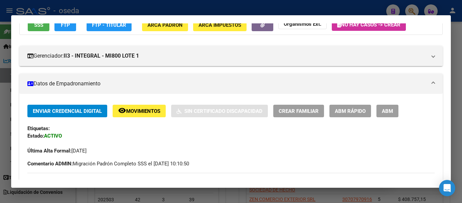 This screenshot has height=203, width=462. I want to click on span: ARCA Impuestos, so click(220, 25).